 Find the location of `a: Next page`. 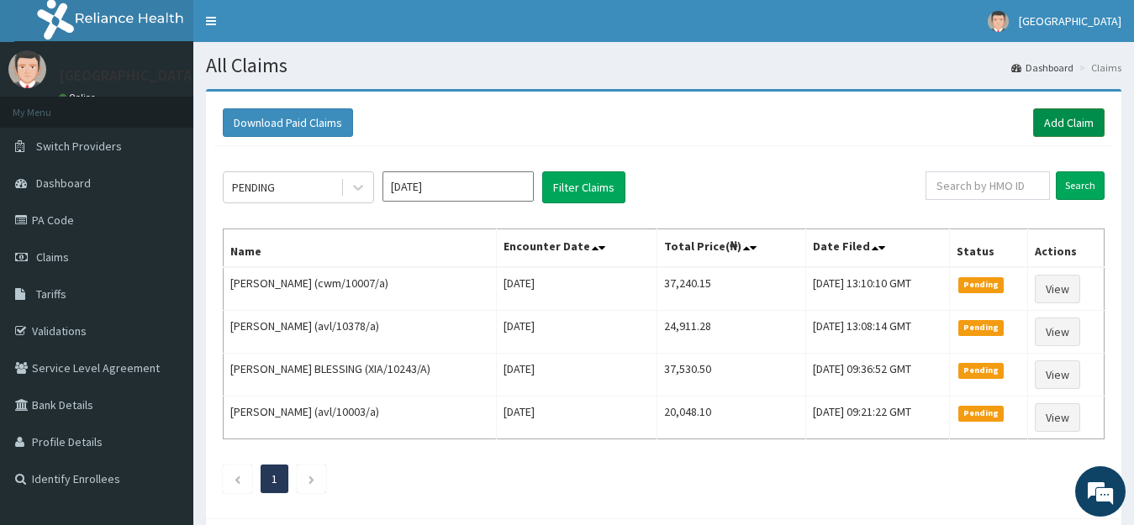

a: Next page is located at coordinates (311, 479).